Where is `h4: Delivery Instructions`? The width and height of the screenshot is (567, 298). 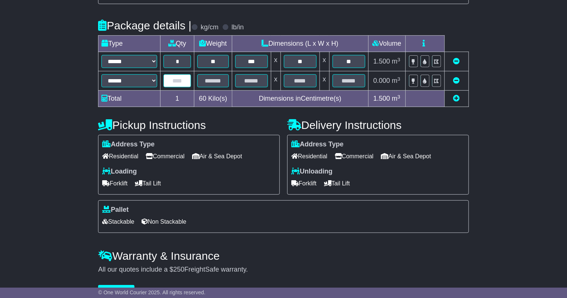 h4: Delivery Instructions is located at coordinates (378, 125).